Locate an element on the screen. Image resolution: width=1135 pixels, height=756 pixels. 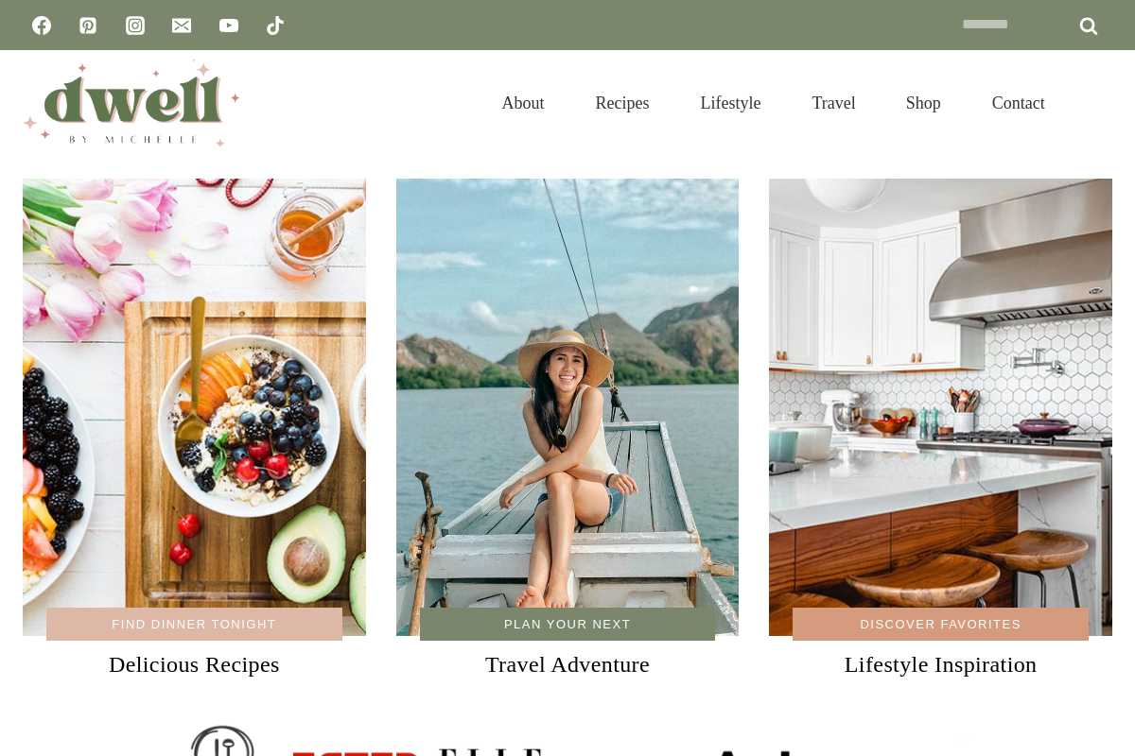
a: Lifestyle is located at coordinates (730, 103).